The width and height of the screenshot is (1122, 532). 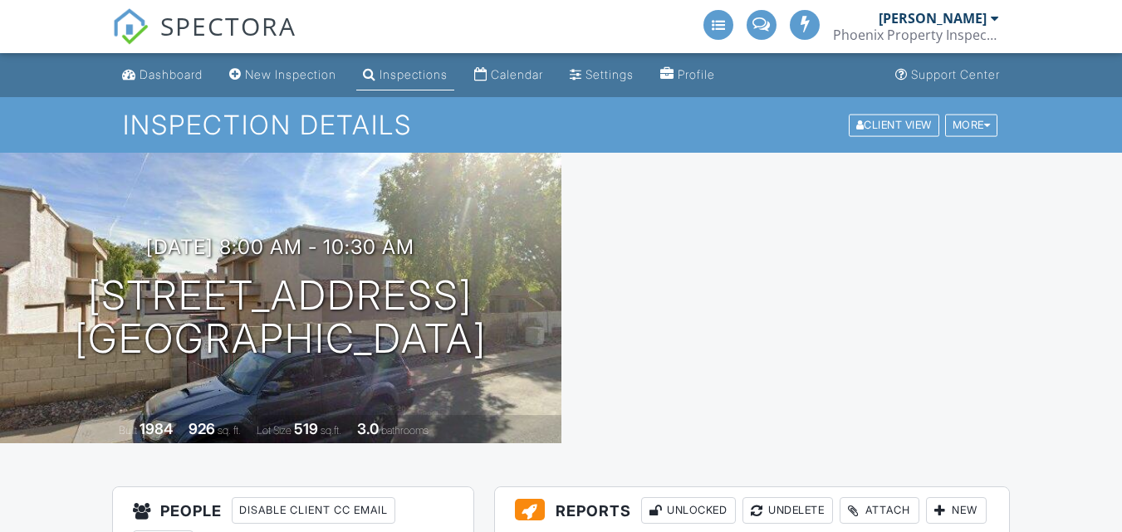 What do you see at coordinates (162, 75) in the screenshot?
I see `a: Dashboard` at bounding box center [162, 75].